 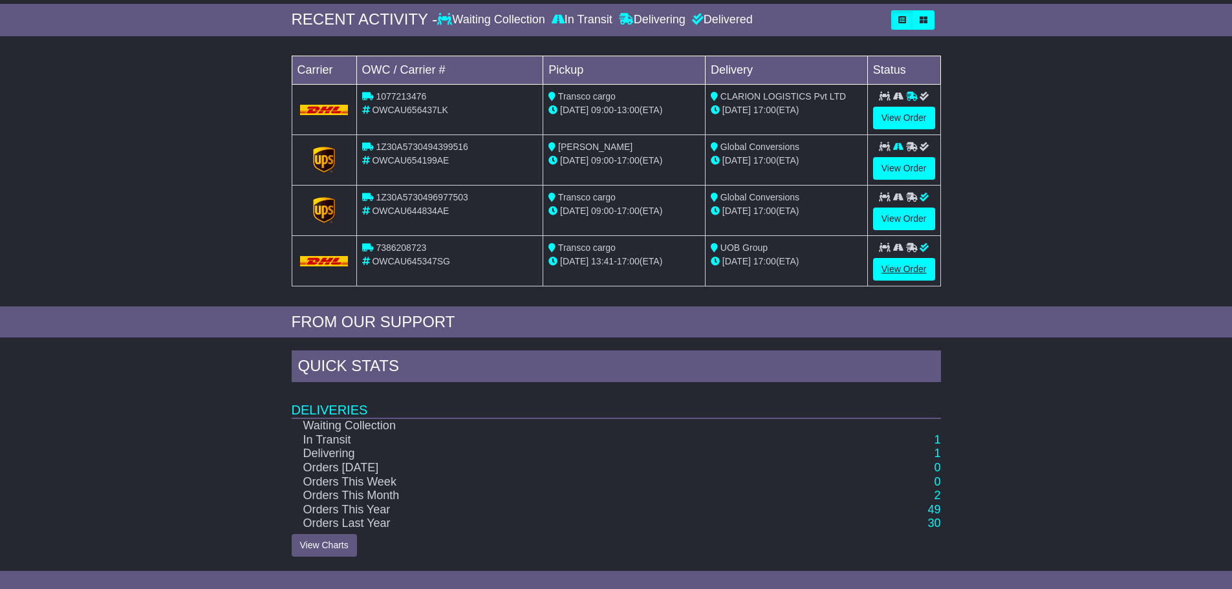 I want to click on span: 7386208723, so click(x=401, y=248).